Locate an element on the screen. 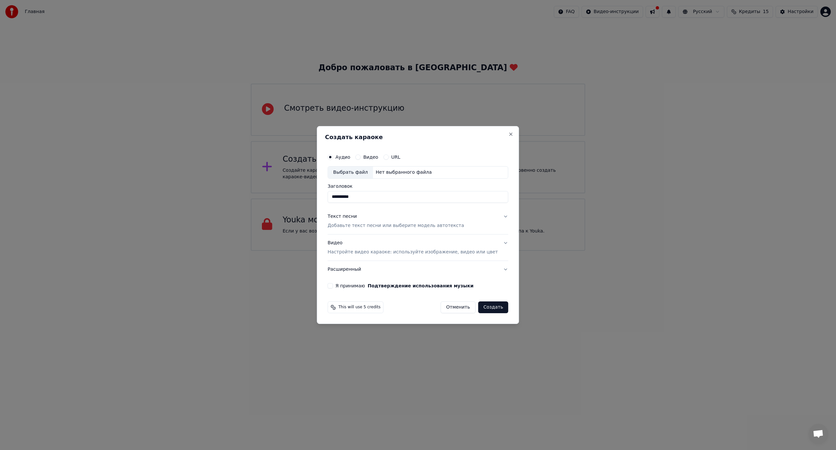 This screenshot has height=450, width=836. button: Текст песниДобавьте текст песни или выберите модель автотекста is located at coordinates (418, 221).